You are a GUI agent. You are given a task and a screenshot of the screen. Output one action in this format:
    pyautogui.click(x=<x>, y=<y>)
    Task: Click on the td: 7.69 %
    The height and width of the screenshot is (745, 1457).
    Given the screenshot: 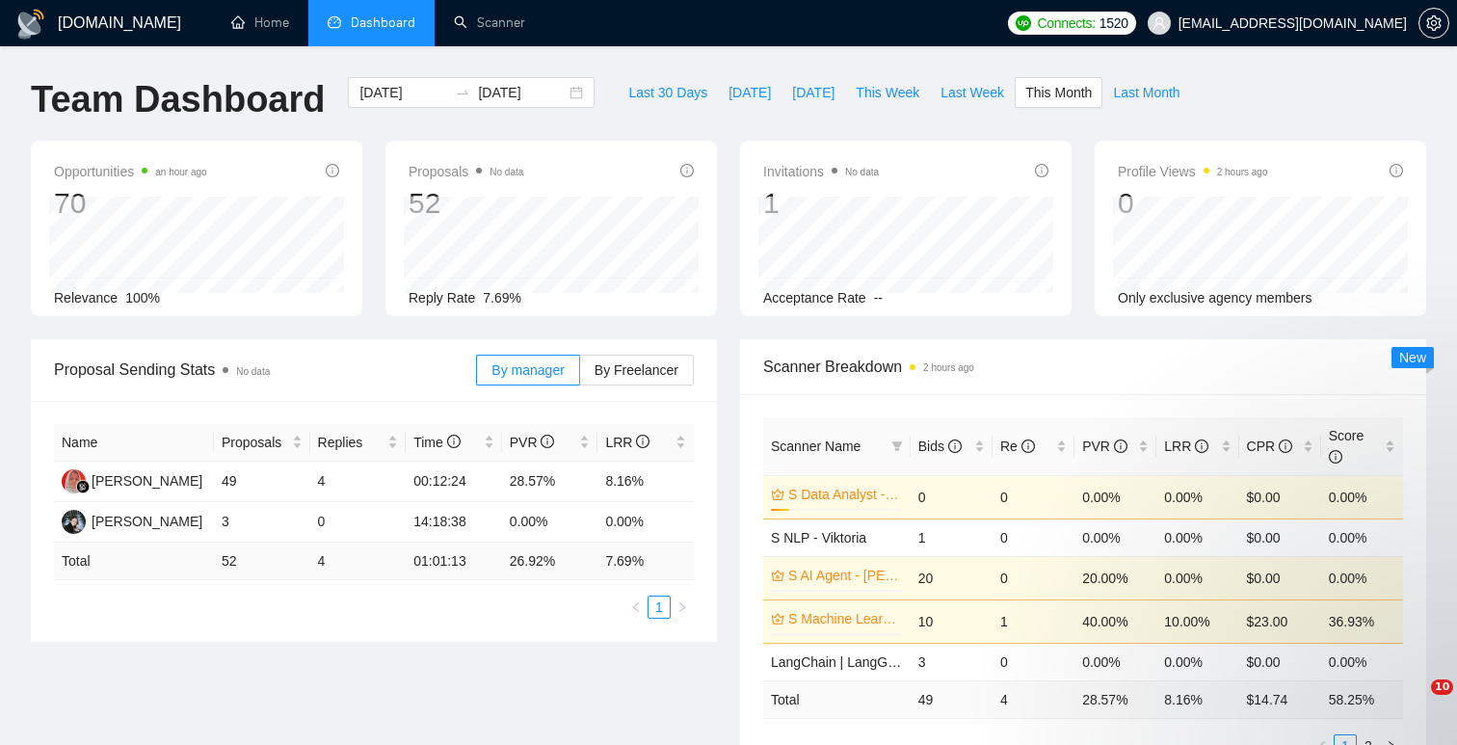 What is the action you would take?
    pyautogui.click(x=646, y=561)
    